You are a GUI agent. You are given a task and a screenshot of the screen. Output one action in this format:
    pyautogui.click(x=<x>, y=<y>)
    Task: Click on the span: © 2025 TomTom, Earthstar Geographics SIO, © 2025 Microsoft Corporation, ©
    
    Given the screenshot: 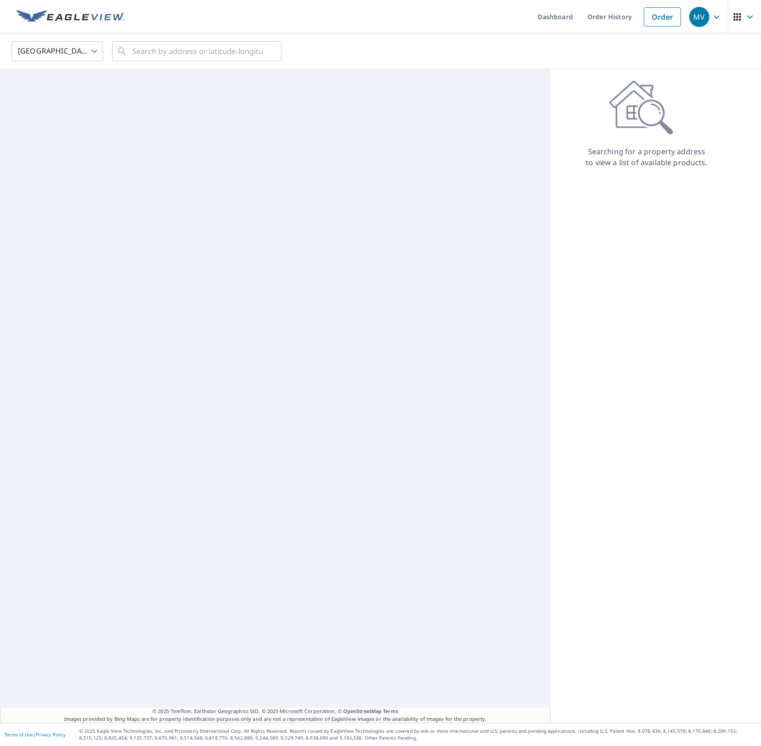 What is the action you would take?
    pyautogui.click(x=275, y=711)
    